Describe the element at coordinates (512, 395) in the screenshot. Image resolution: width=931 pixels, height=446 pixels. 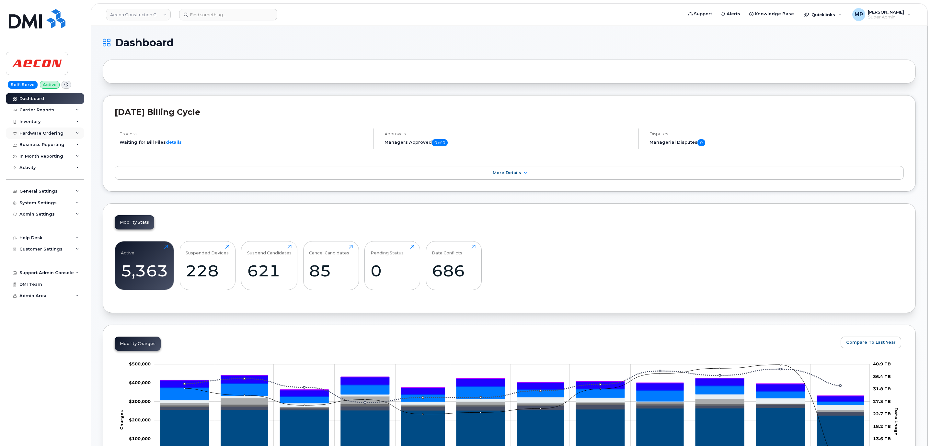
I see `g: Features` at that location.